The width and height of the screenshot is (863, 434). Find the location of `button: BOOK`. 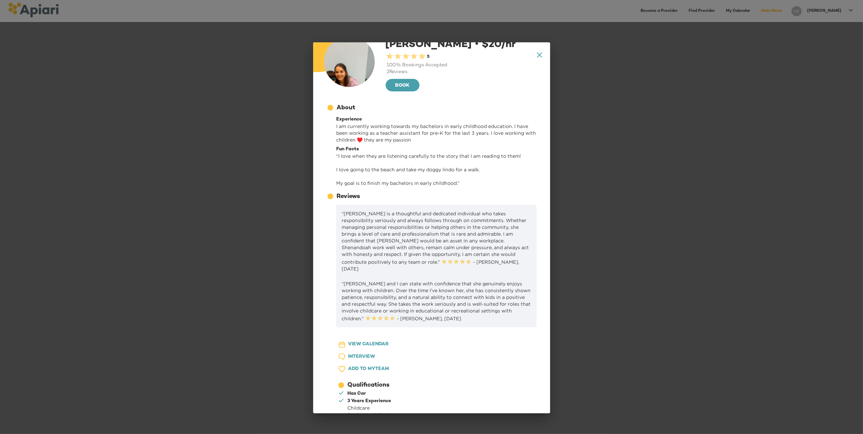

button: BOOK is located at coordinates (403, 85).